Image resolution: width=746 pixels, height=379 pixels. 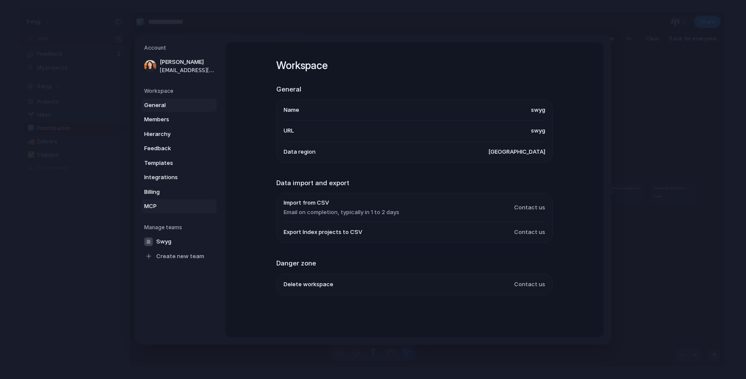 What do you see at coordinates (323, 232) in the screenshot?
I see `span: Export Index projects to CSV` at bounding box center [323, 232].